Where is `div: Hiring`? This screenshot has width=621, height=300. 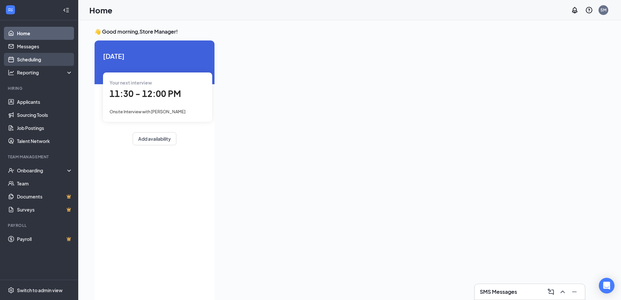
div: Hiring is located at coordinates (39, 88).